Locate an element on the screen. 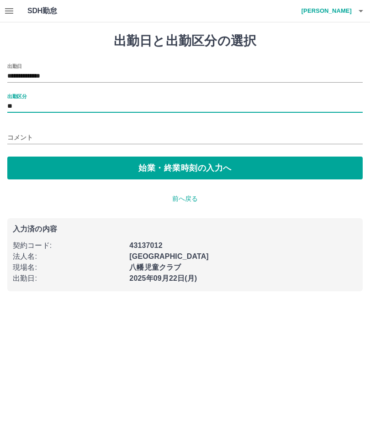  button: 始業・終業時刻の入力へ is located at coordinates (185, 168).